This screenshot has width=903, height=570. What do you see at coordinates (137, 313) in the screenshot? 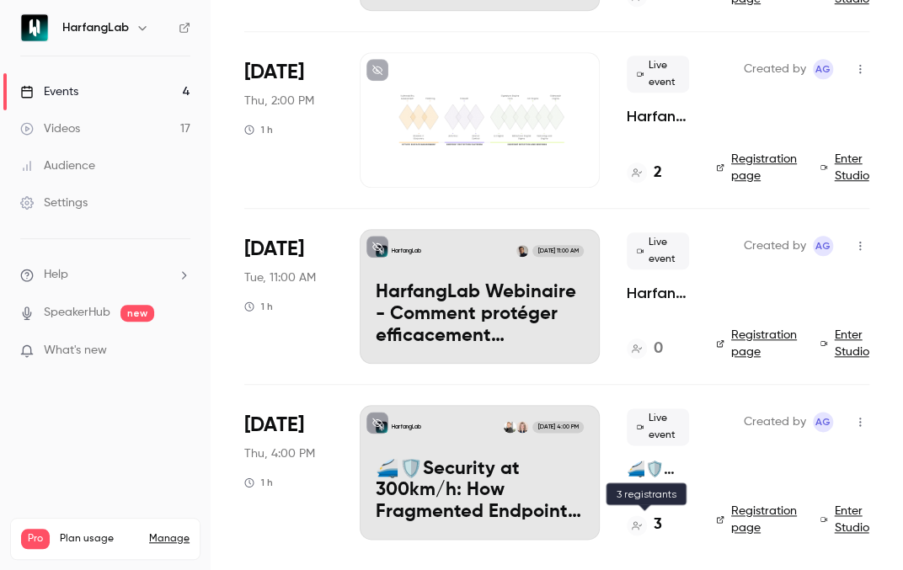
I see `span: new` at bounding box center [137, 313].